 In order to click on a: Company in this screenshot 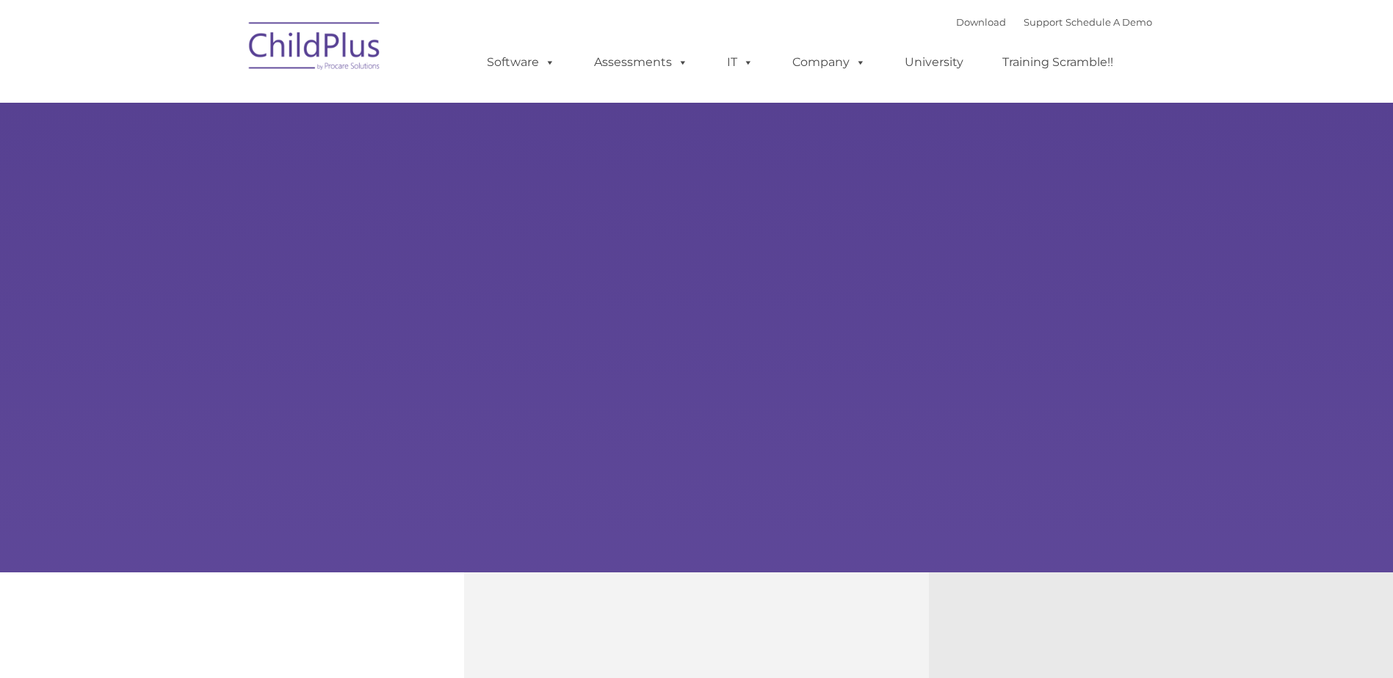, I will do `click(829, 62)`.